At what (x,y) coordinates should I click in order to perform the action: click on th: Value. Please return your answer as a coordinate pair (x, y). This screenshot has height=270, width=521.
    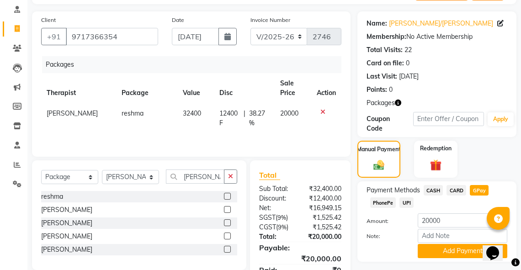
    Looking at the image, I should click on (195, 88).